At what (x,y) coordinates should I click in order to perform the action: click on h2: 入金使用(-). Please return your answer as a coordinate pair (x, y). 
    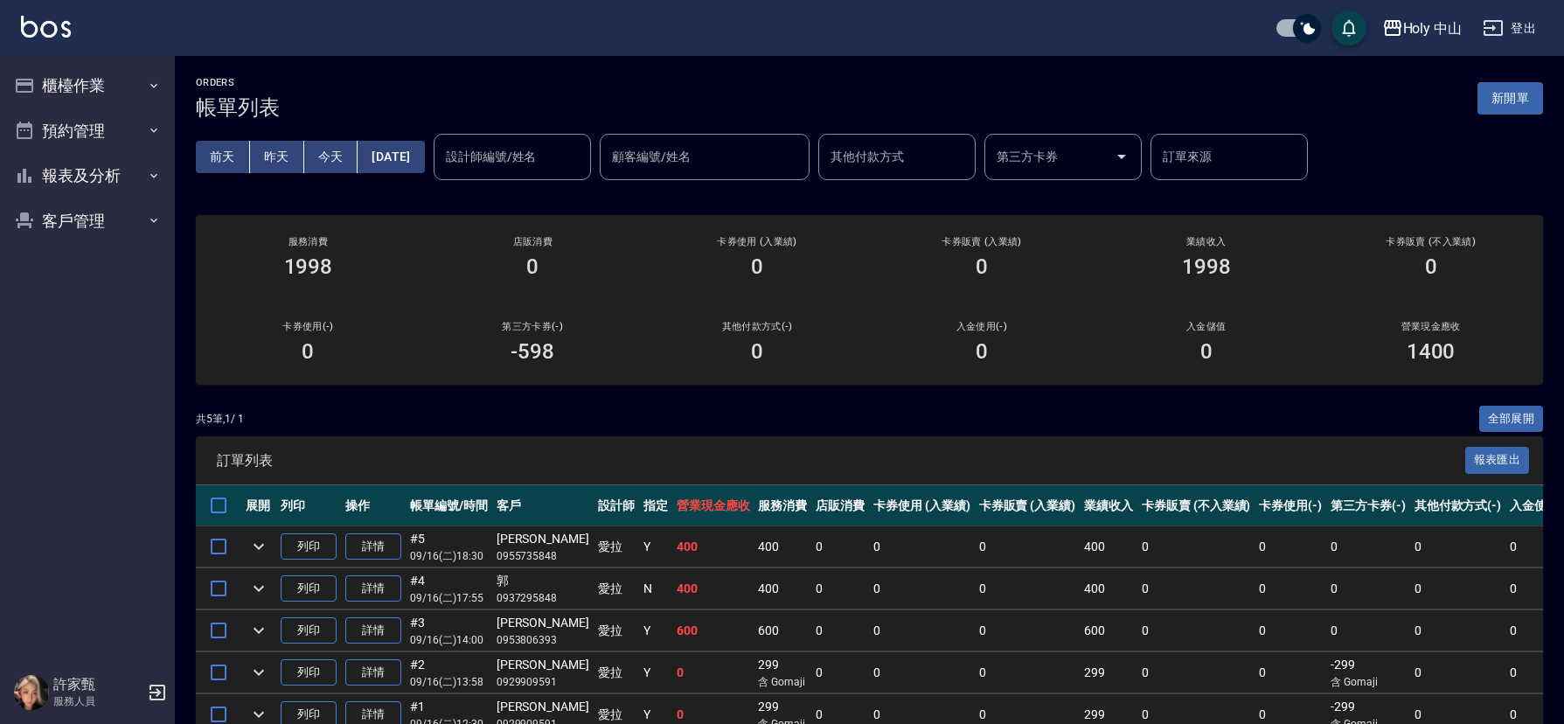
    Looking at the image, I should click on (981, 326).